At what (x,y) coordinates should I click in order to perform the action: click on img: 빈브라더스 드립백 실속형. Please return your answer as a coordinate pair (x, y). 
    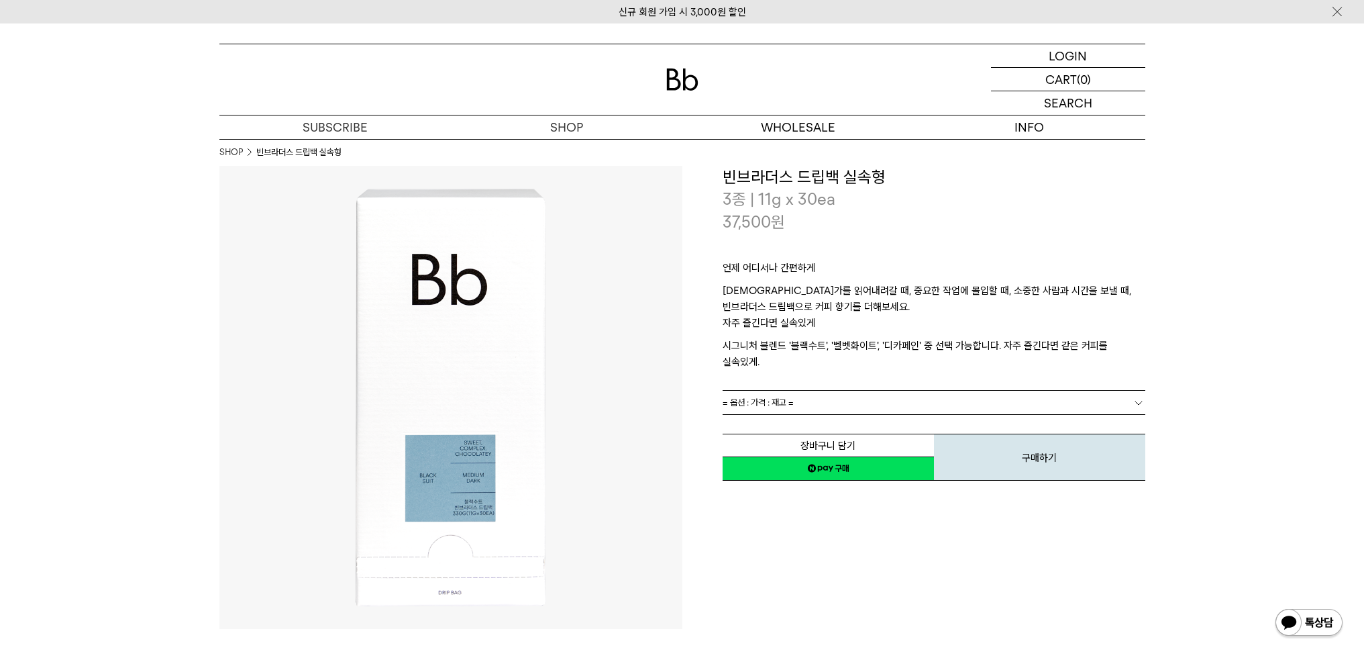
    Looking at the image, I should click on (451, 397).